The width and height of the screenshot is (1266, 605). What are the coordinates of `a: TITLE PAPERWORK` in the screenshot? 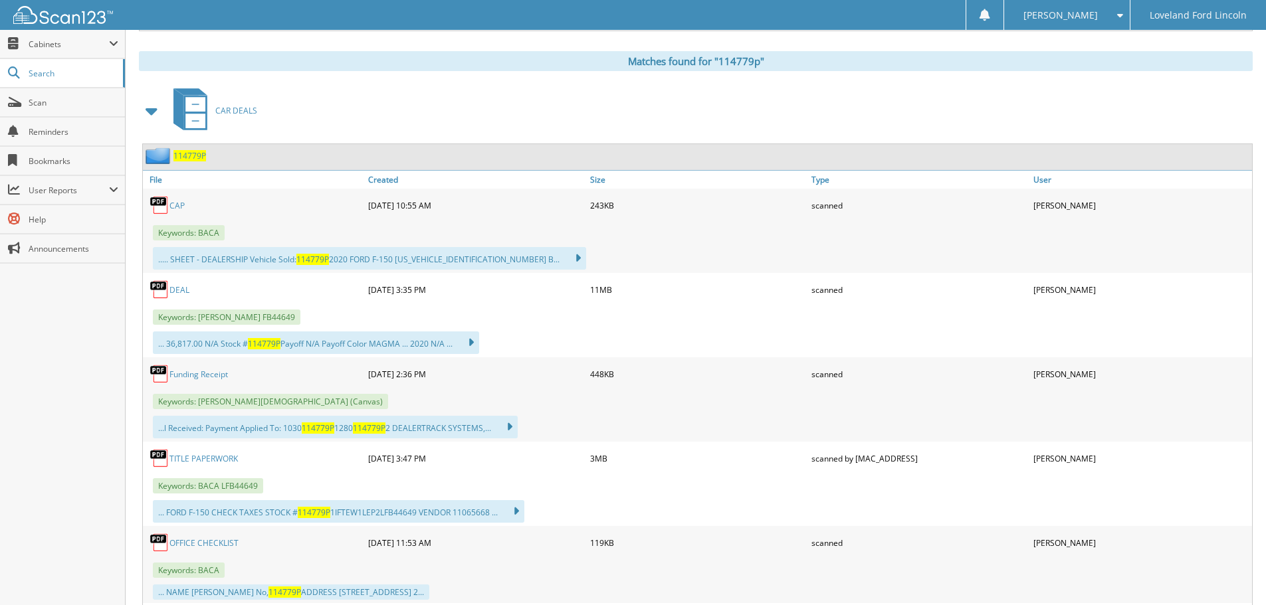 It's located at (203, 458).